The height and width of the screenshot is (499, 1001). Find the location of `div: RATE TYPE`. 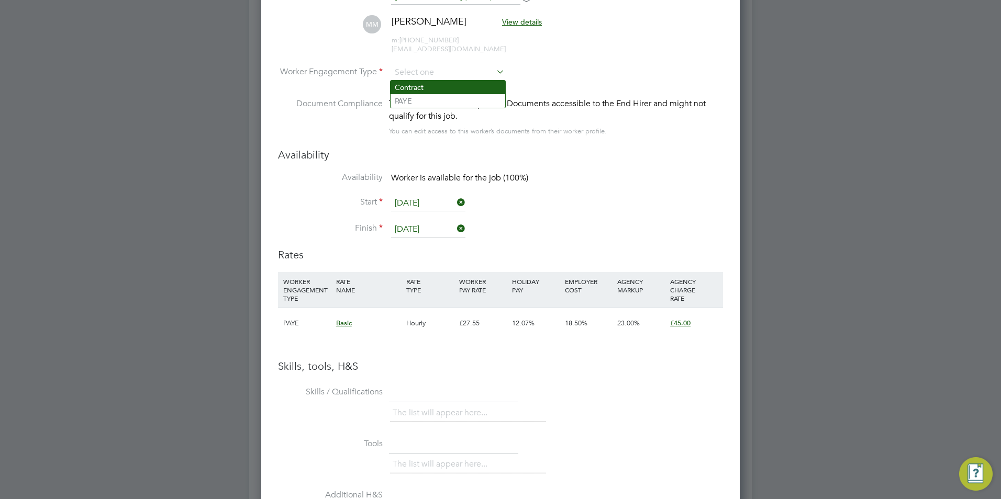

div: RATE TYPE is located at coordinates (430, 286).